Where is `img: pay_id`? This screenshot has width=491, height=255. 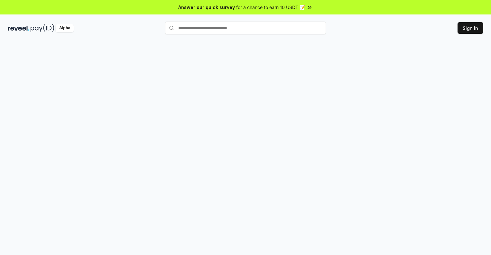
img: pay_id is located at coordinates (42, 28).